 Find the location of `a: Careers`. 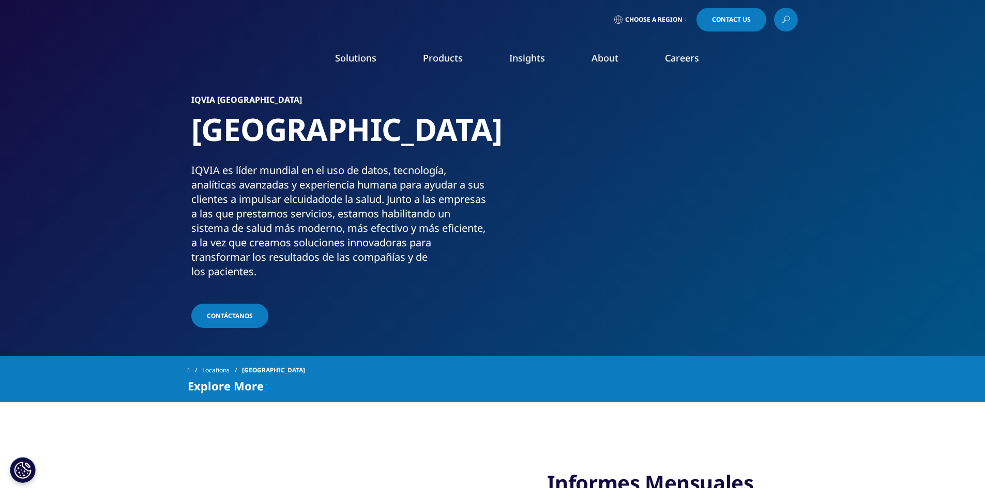

a: Careers is located at coordinates (682, 58).